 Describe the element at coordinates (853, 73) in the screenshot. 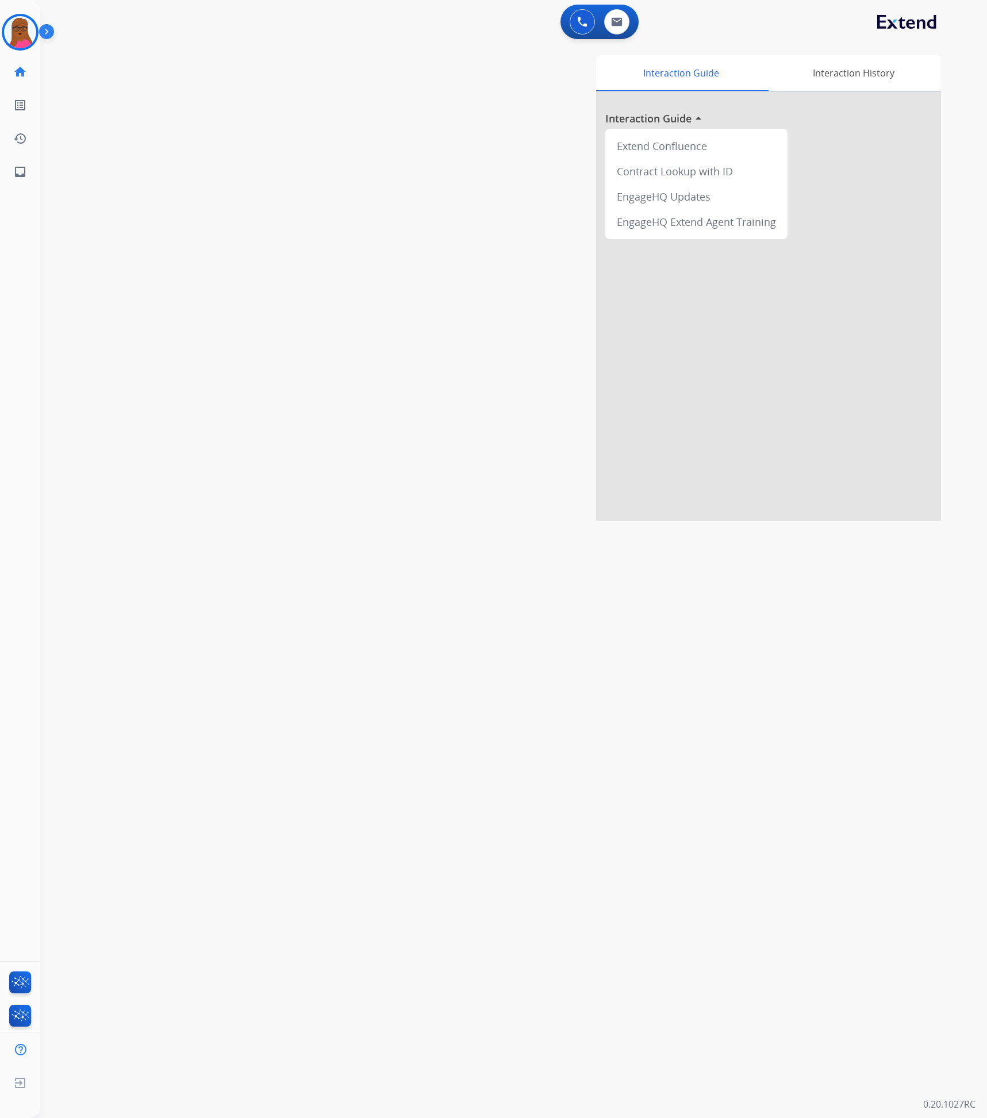

I see `div: Interaction History` at that location.